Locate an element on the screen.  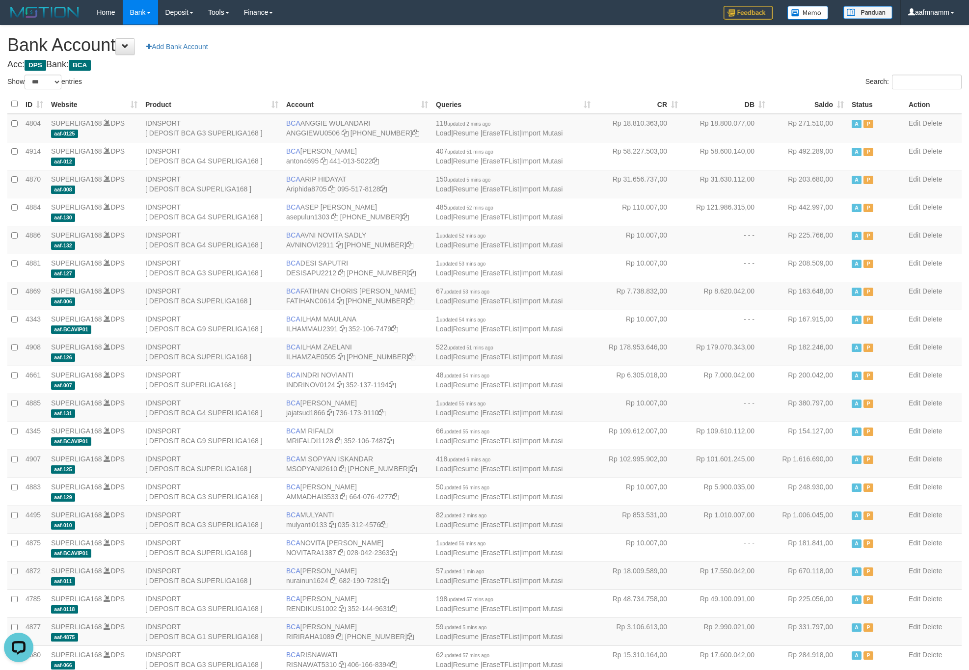
span: 150 is located at coordinates (463, 179).